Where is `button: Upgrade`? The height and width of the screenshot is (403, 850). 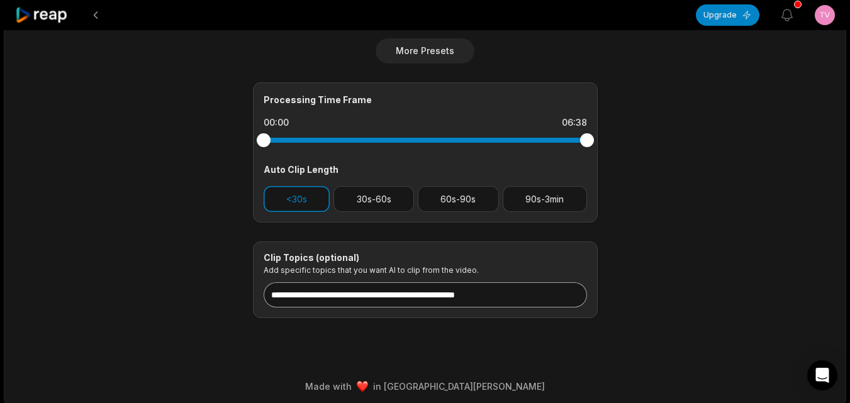 button: Upgrade is located at coordinates (728, 15).